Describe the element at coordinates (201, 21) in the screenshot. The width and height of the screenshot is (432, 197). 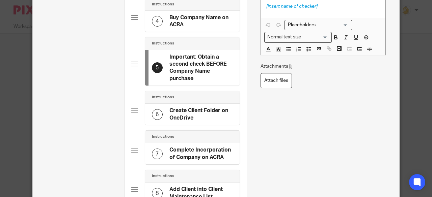
I see `h4: Buy Company Name on ACRA` at that location.